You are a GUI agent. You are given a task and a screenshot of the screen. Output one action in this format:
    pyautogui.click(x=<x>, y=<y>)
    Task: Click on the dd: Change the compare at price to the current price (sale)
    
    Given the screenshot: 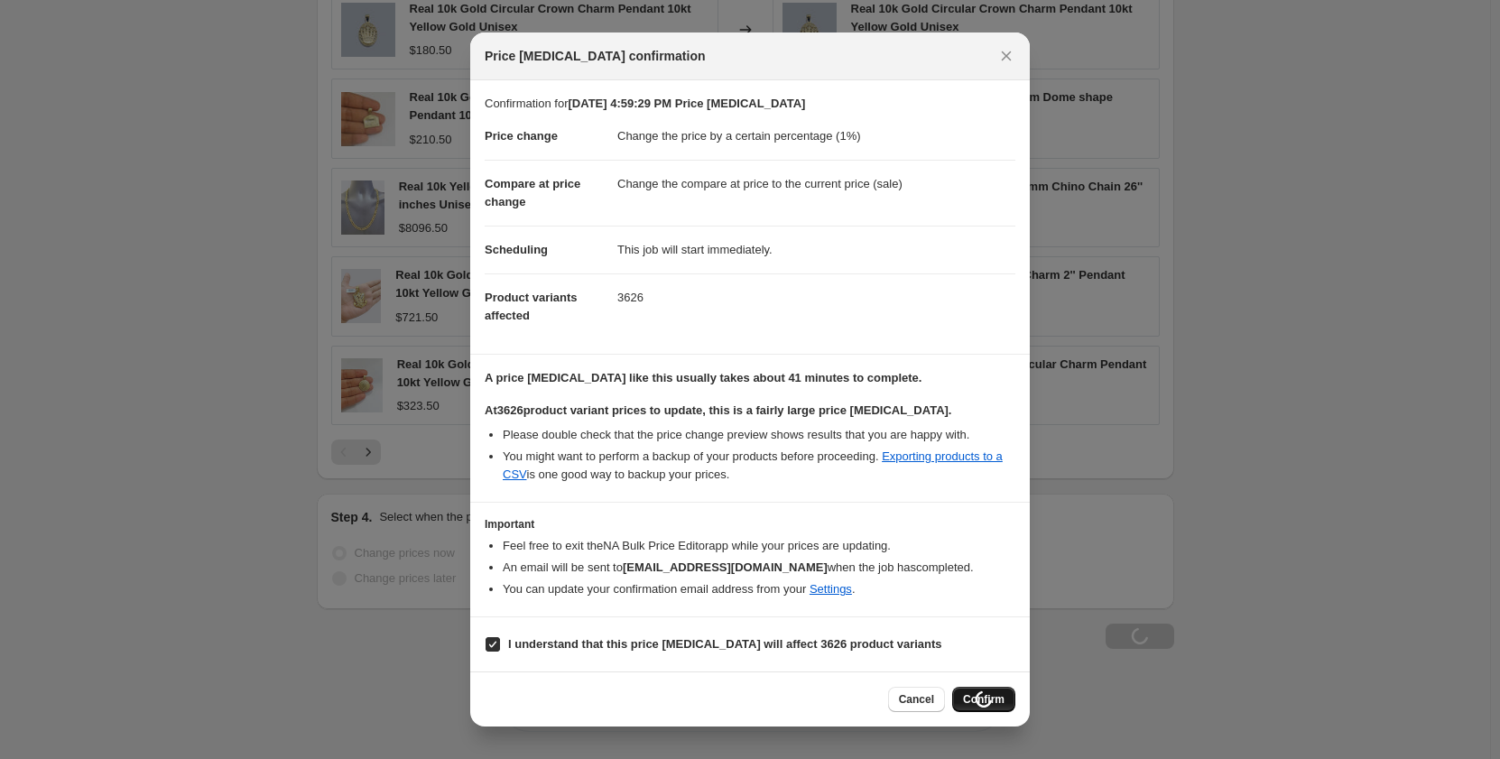 What is the action you would take?
    pyautogui.click(x=816, y=183)
    